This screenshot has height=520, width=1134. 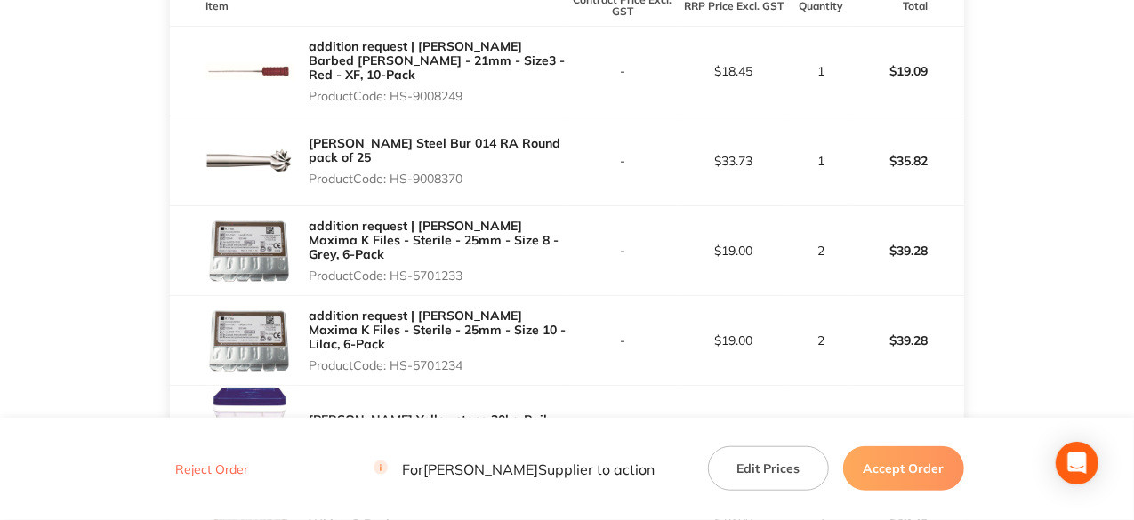 What do you see at coordinates (1077, 463) in the screenshot?
I see `div: Open Intercom Messenger` at bounding box center [1077, 463].